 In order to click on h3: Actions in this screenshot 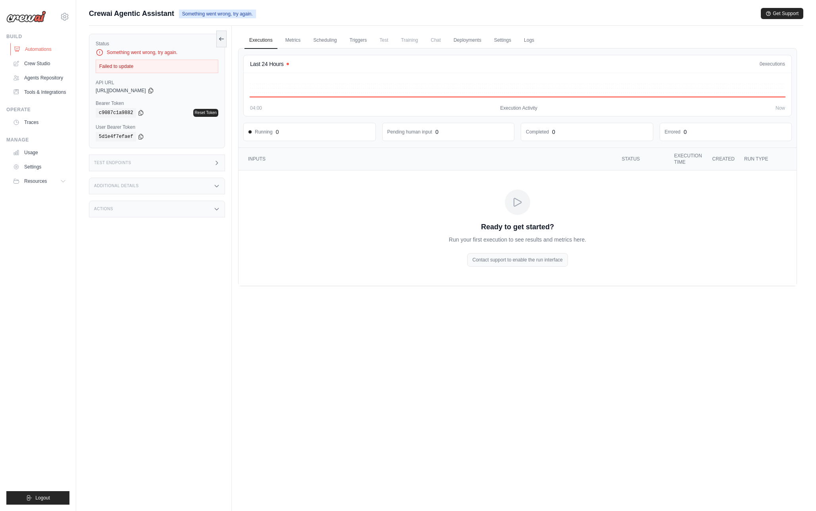, I will do `click(104, 209)`.